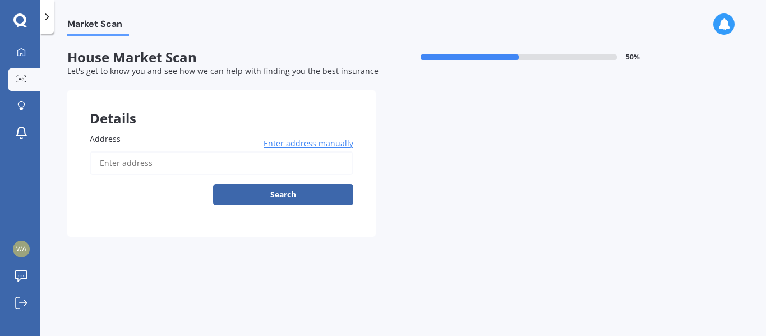  Describe the element at coordinates (632, 57) in the screenshot. I see `span: 50 %` at that location.